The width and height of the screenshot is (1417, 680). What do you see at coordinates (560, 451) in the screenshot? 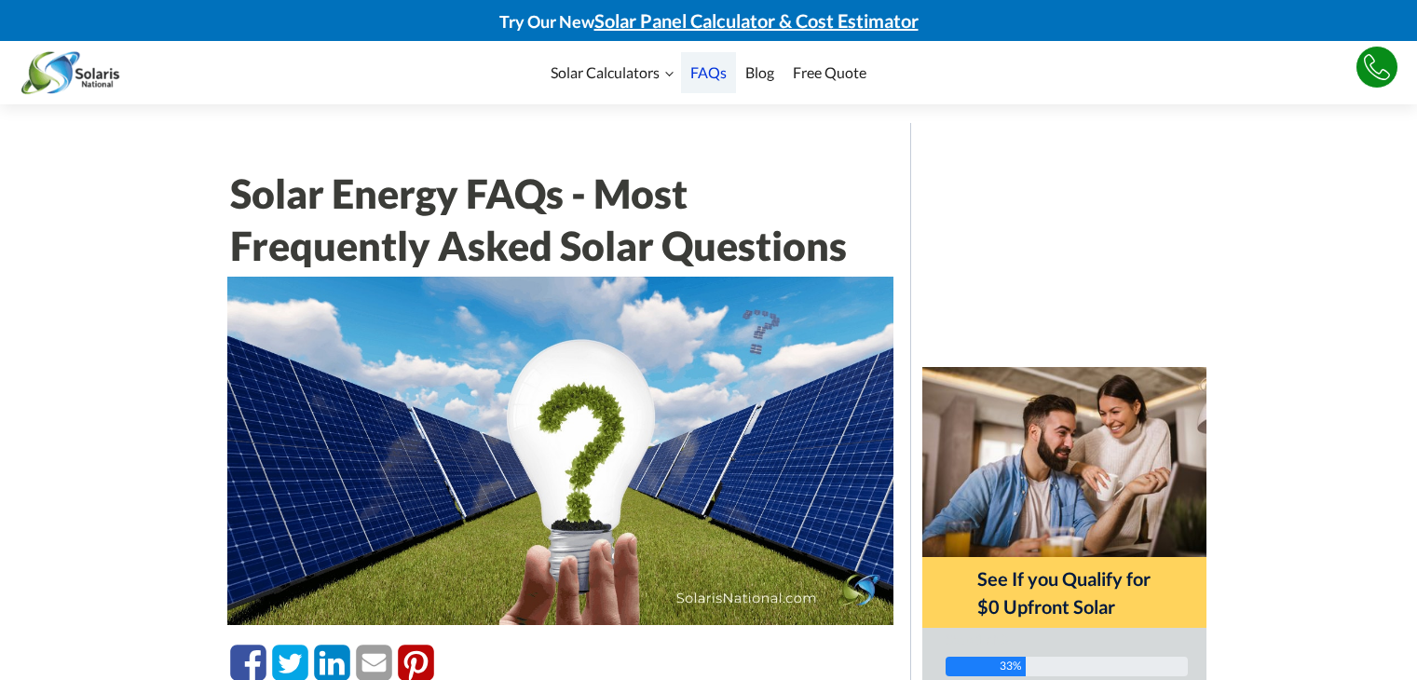
I see `img: Solar Panel FAQs Solar Questions Answered` at bounding box center [560, 451].